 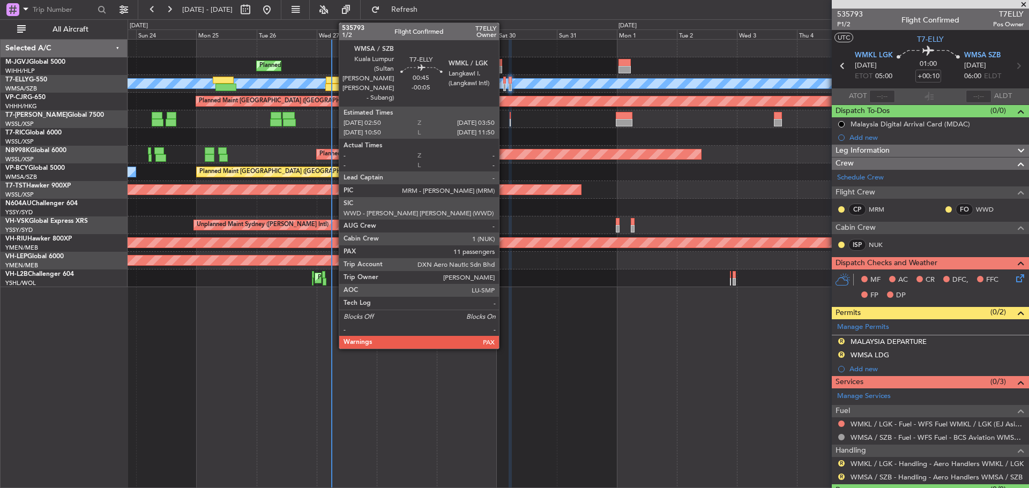 I want to click on div: Tue 2, so click(x=707, y=34).